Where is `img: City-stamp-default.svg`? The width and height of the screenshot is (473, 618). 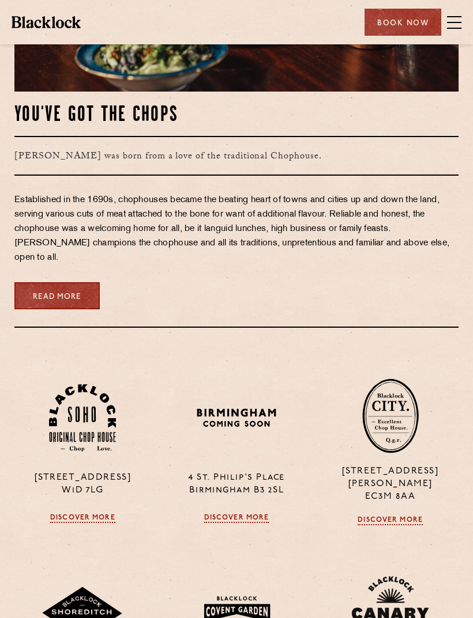 img: City-stamp-default.svg is located at coordinates (390, 416).